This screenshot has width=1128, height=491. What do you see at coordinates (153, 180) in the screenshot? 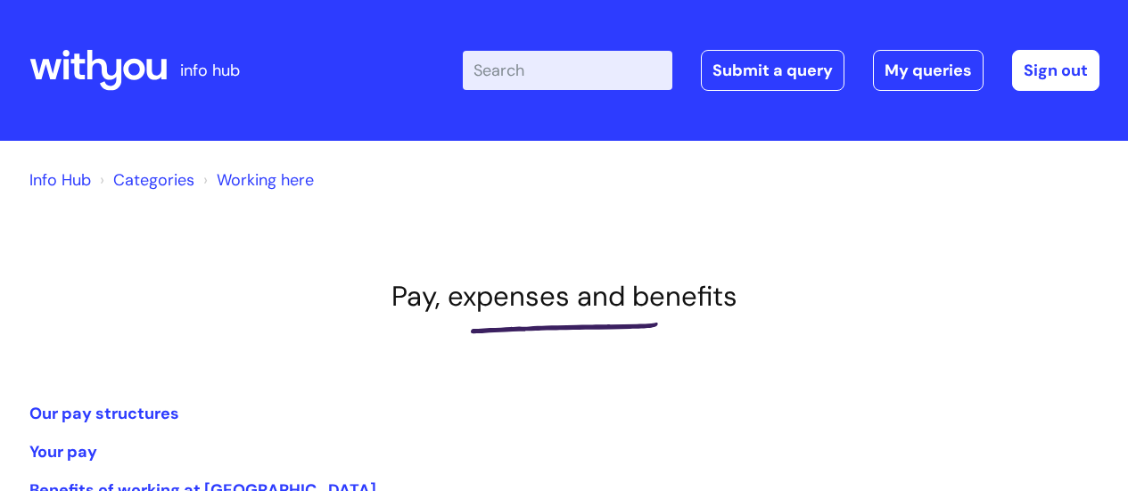
I see `a: Categories` at bounding box center [153, 180].